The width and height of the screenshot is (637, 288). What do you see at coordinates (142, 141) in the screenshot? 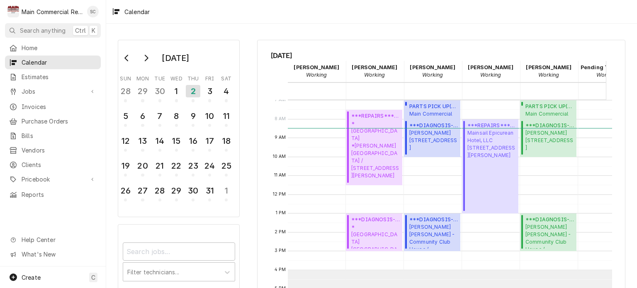
I see `div: 13` at bounding box center [142, 141].